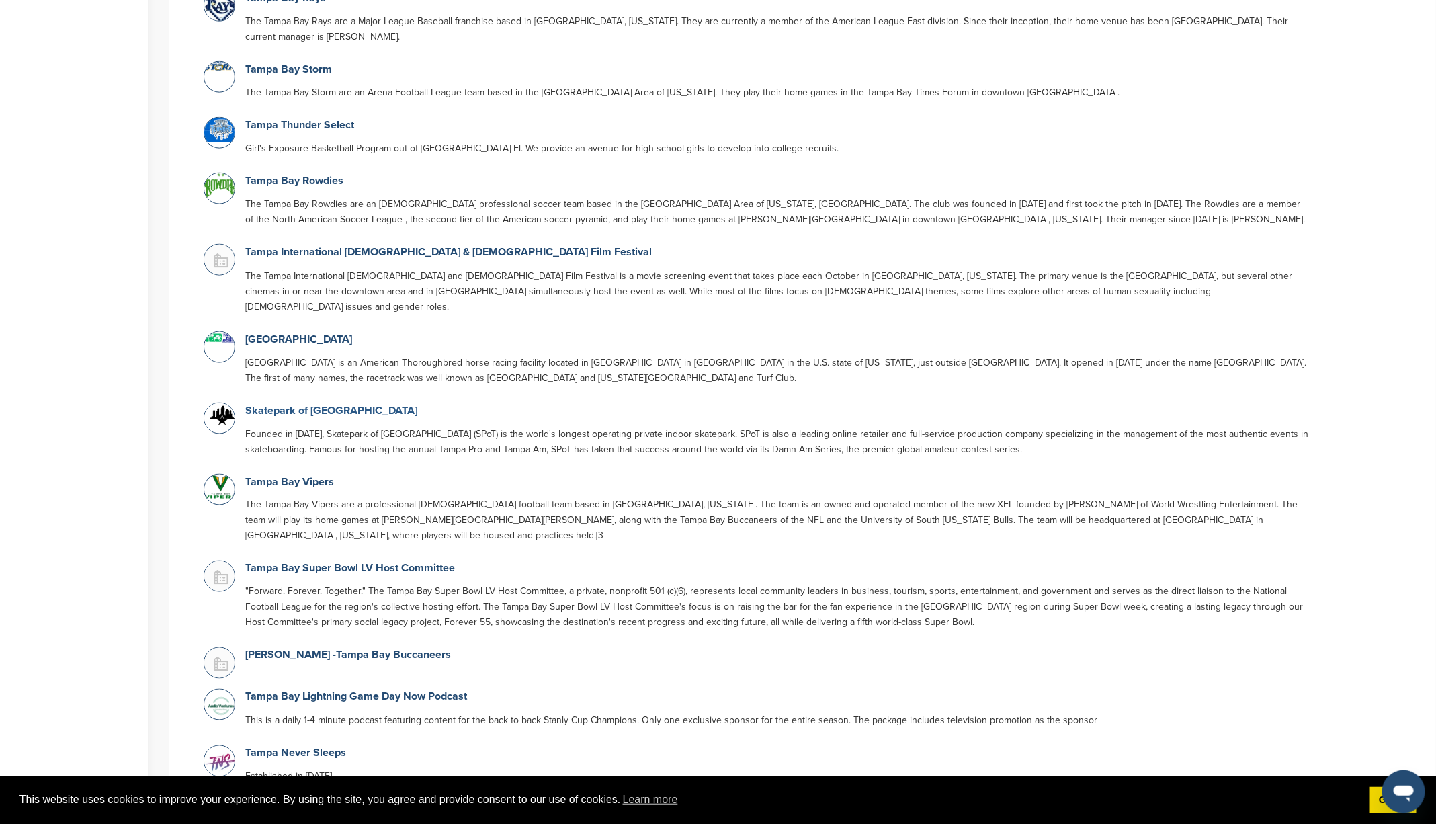 The image size is (1436, 824). What do you see at coordinates (350, 568) in the screenshot?
I see `a: Tampa Bay Super Bowl LV Host Committee` at bounding box center [350, 568].